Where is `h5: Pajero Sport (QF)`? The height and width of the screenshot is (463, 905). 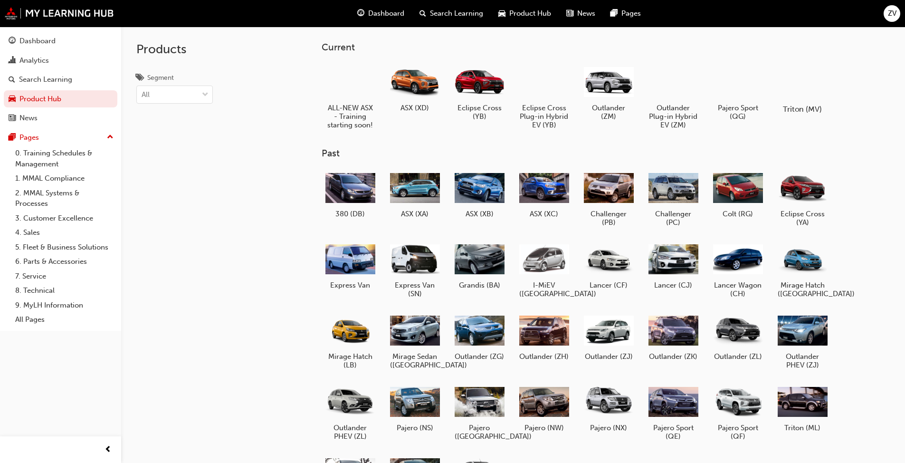 h5: Pajero Sport (QF) is located at coordinates (738, 432).